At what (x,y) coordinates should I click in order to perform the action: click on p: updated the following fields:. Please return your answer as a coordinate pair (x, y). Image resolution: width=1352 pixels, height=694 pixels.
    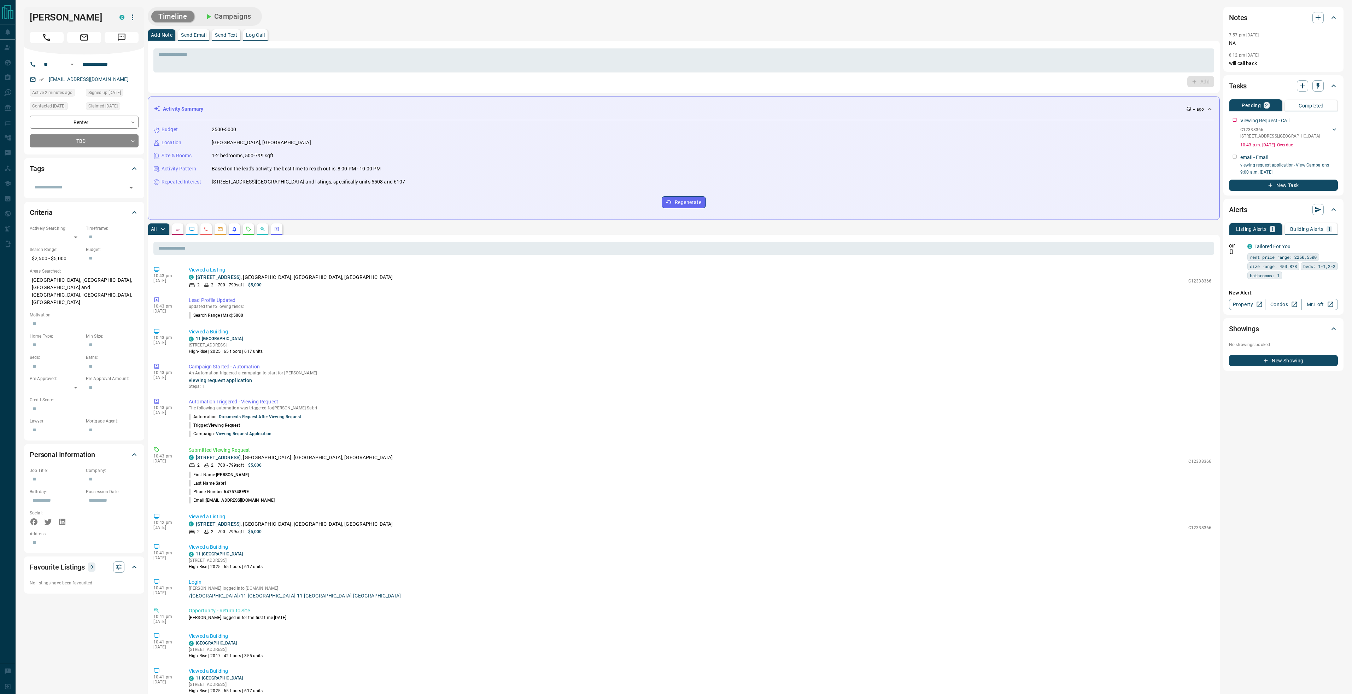
    Looking at the image, I should click on (700, 306).